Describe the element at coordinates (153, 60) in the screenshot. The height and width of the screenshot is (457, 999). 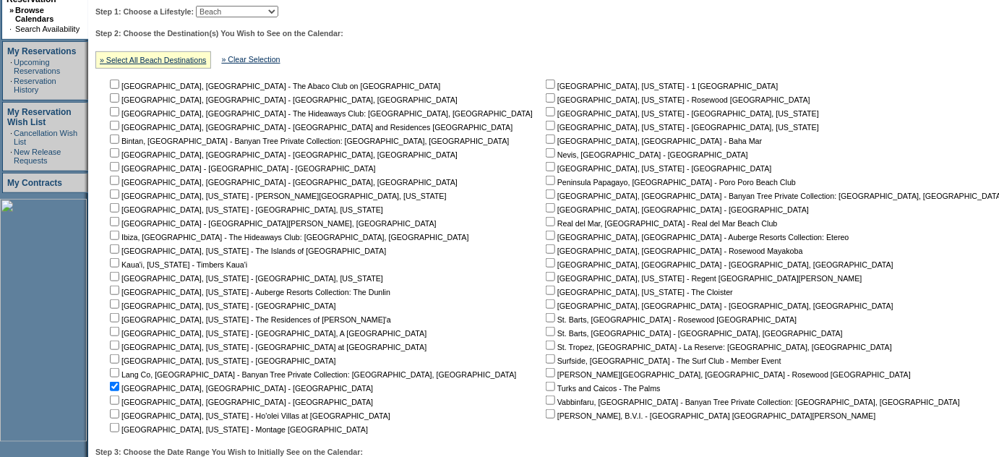
I see `a: » Select All Beach Destinations` at that location.